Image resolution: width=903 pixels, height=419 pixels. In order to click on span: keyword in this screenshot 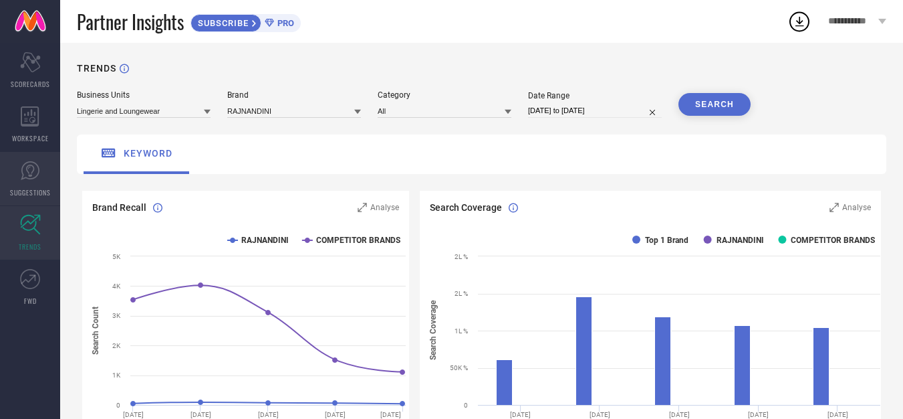, I will do `click(148, 153)`.